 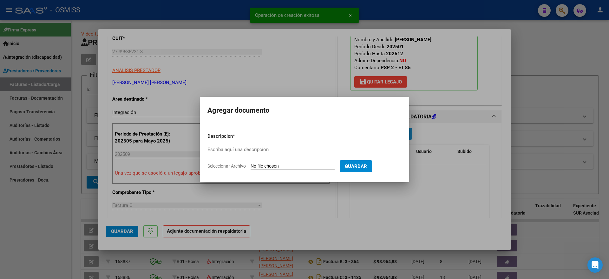 I want to click on h2: Agregar documento, so click(x=304, y=110).